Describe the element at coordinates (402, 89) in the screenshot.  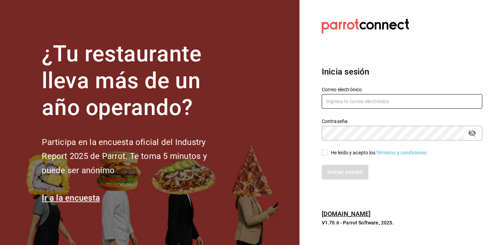
I see `label: Correo electrónico` at that location.